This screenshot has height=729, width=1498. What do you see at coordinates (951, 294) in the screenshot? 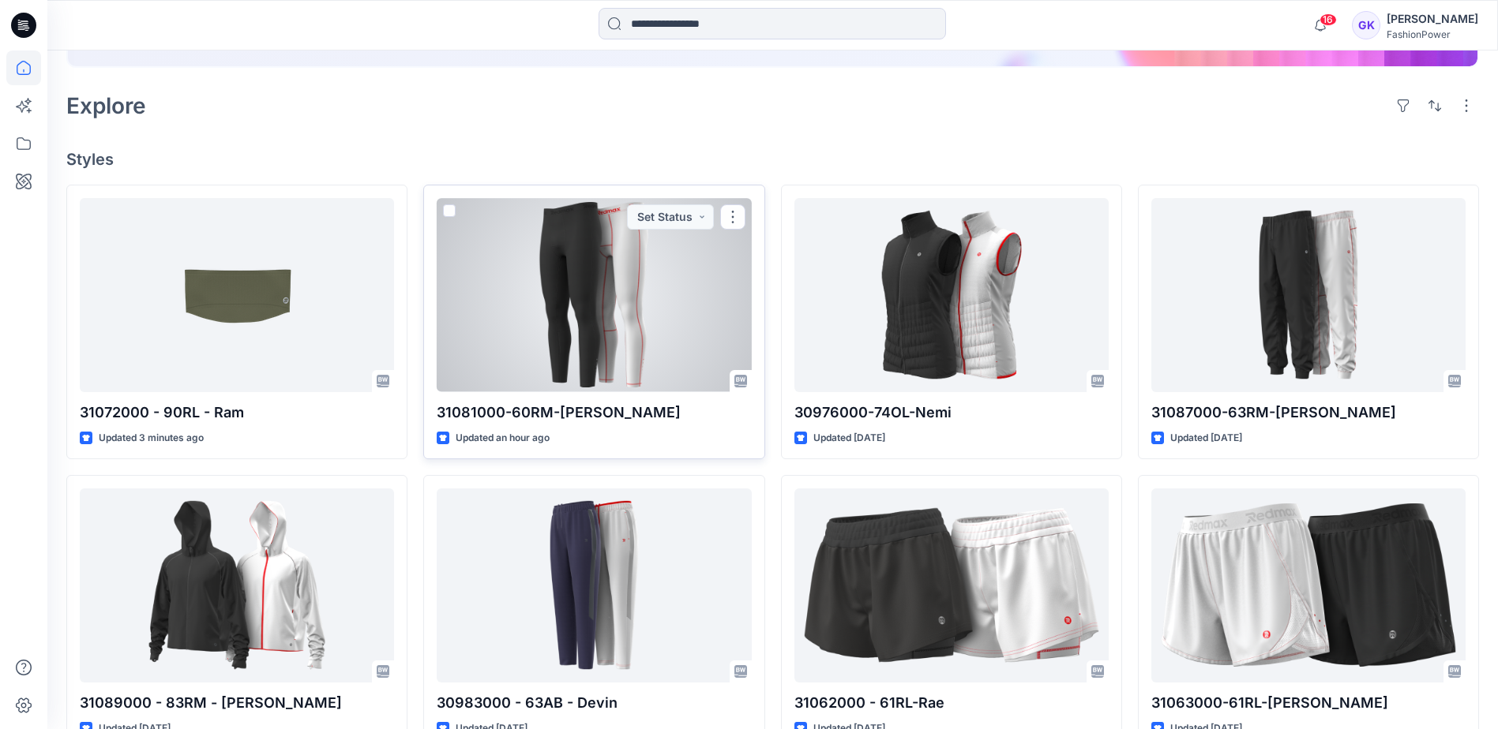
I see `a: 30976000-74OL-Nemi` at bounding box center [951, 294].